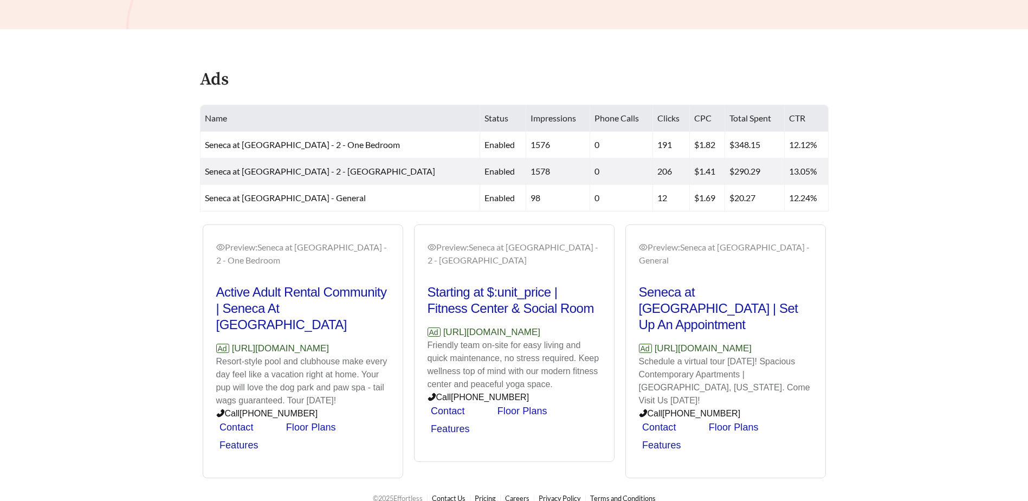  Describe the element at coordinates (703, 118) in the screenshot. I see `span: CPC` at that location.